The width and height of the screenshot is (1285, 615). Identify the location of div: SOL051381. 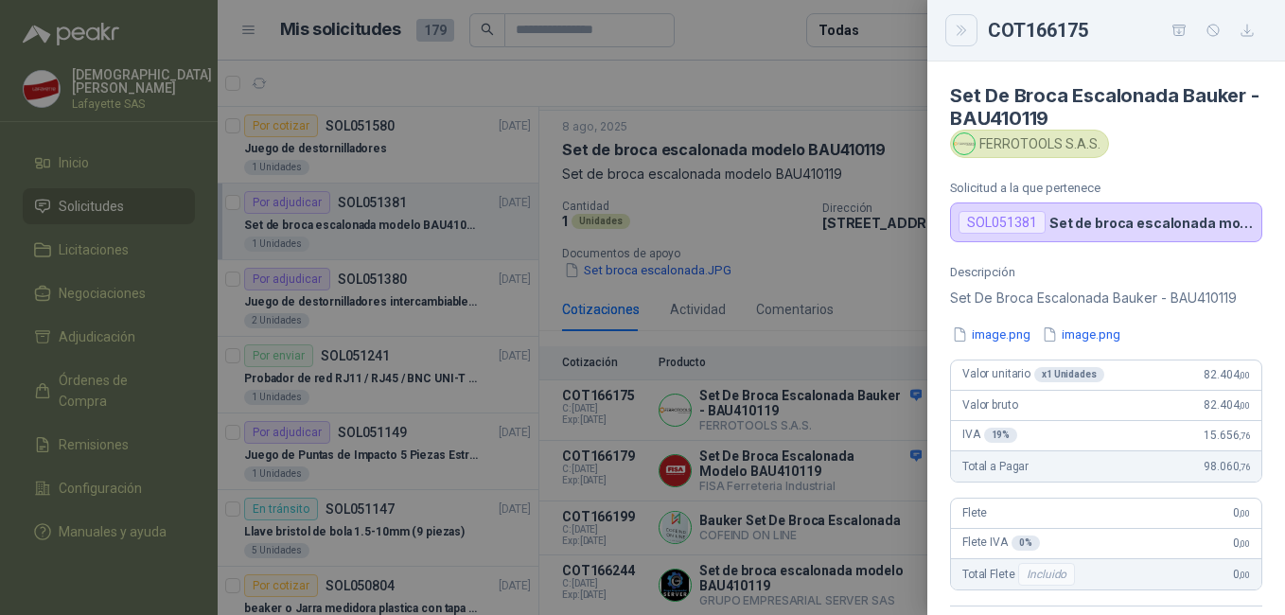
(1002, 222).